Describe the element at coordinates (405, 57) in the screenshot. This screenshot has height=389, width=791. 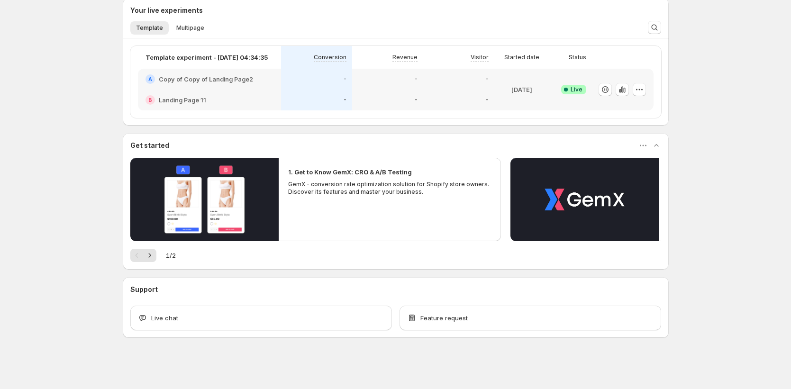
I see `p: Revenue` at that location.